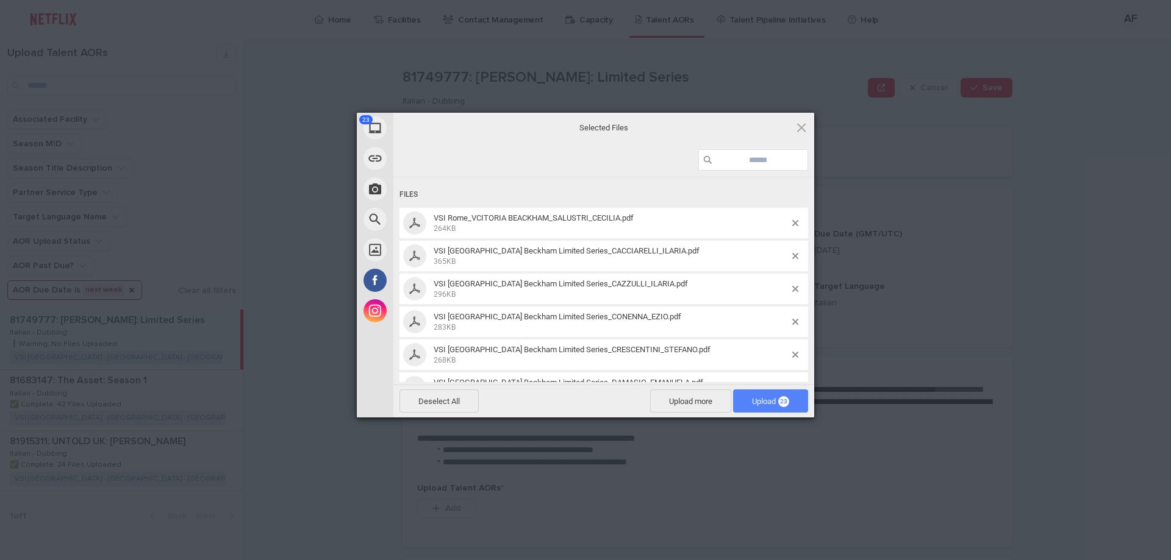 This screenshot has width=1171, height=560. Describe the element at coordinates (430, 189) in the screenshot. I see `div: Take Photo` at that location.